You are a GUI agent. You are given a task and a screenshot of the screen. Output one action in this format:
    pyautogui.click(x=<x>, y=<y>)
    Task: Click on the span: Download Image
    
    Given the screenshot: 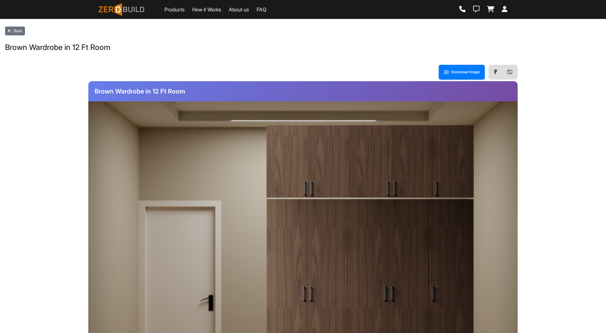 What is the action you would take?
    pyautogui.click(x=466, y=72)
    